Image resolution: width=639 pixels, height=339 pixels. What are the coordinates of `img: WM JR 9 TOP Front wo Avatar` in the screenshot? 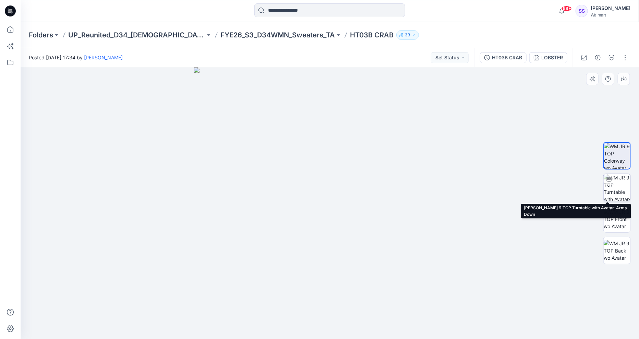 It's located at (617, 219).